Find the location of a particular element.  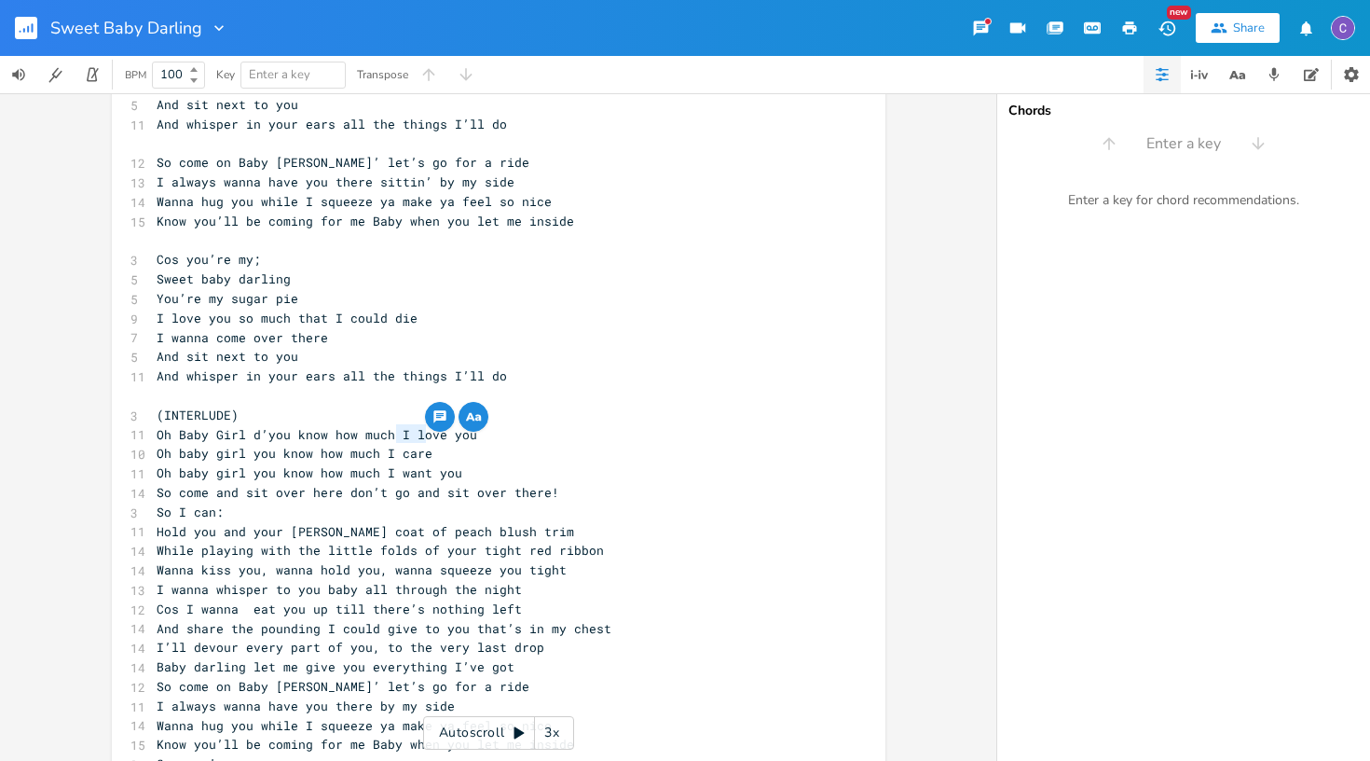

button: New is located at coordinates (1167, 28).